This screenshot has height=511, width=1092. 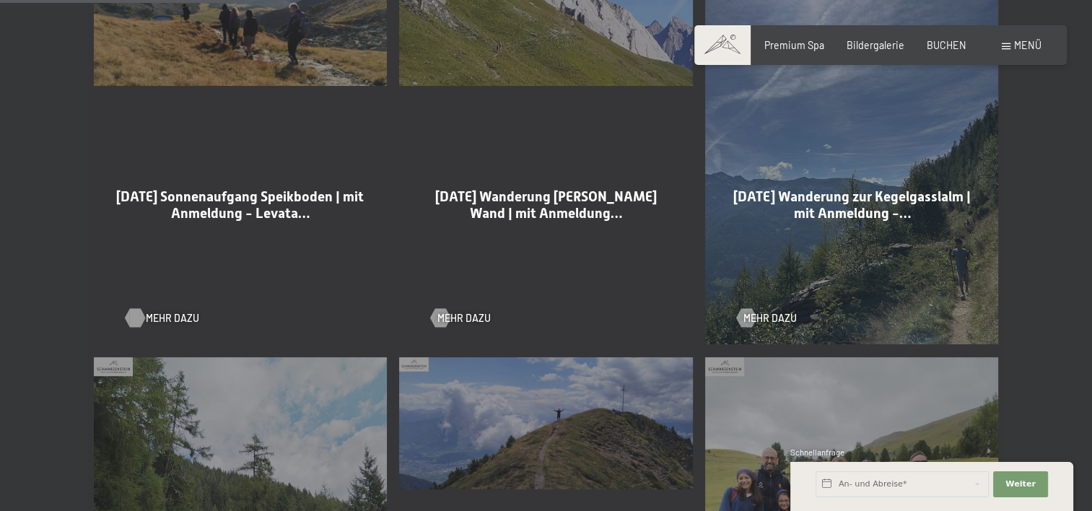 I want to click on span: Menü, so click(x=1028, y=45).